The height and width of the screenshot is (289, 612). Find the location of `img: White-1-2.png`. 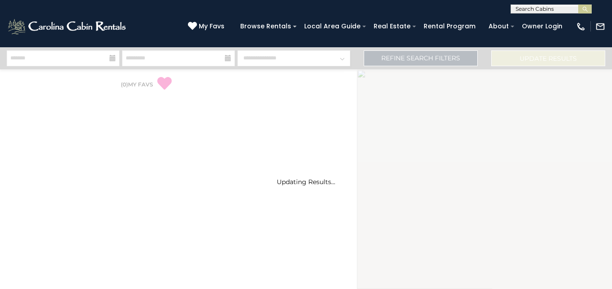

img: White-1-2.png is located at coordinates (68, 27).